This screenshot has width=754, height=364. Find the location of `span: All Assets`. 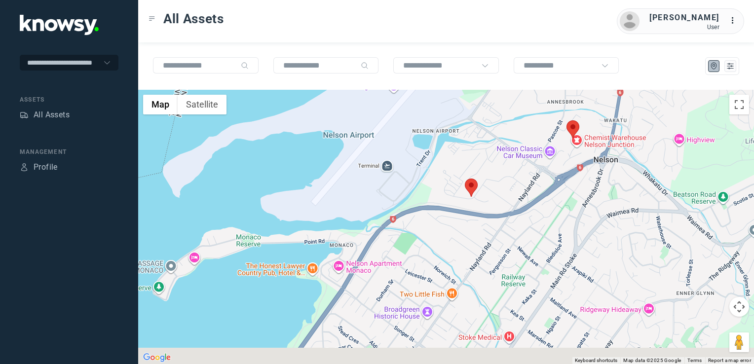

span: All Assets is located at coordinates (194, 19).